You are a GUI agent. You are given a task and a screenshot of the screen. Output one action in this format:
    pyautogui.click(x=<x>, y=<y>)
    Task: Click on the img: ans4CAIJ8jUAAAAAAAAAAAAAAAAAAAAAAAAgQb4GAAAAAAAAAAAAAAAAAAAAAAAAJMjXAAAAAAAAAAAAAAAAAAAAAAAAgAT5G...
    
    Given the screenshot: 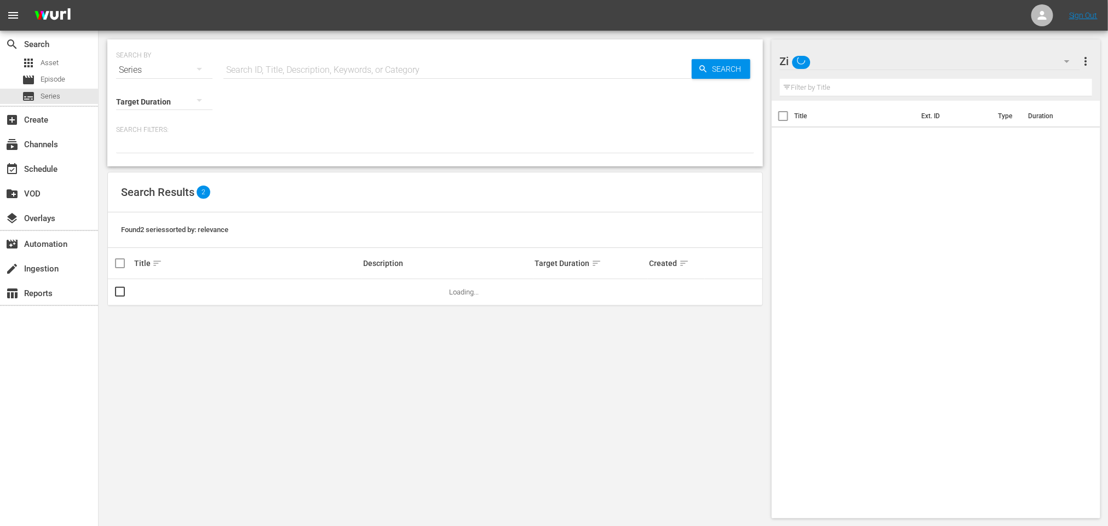 What is the action you would take?
    pyautogui.click(x=53, y=15)
    